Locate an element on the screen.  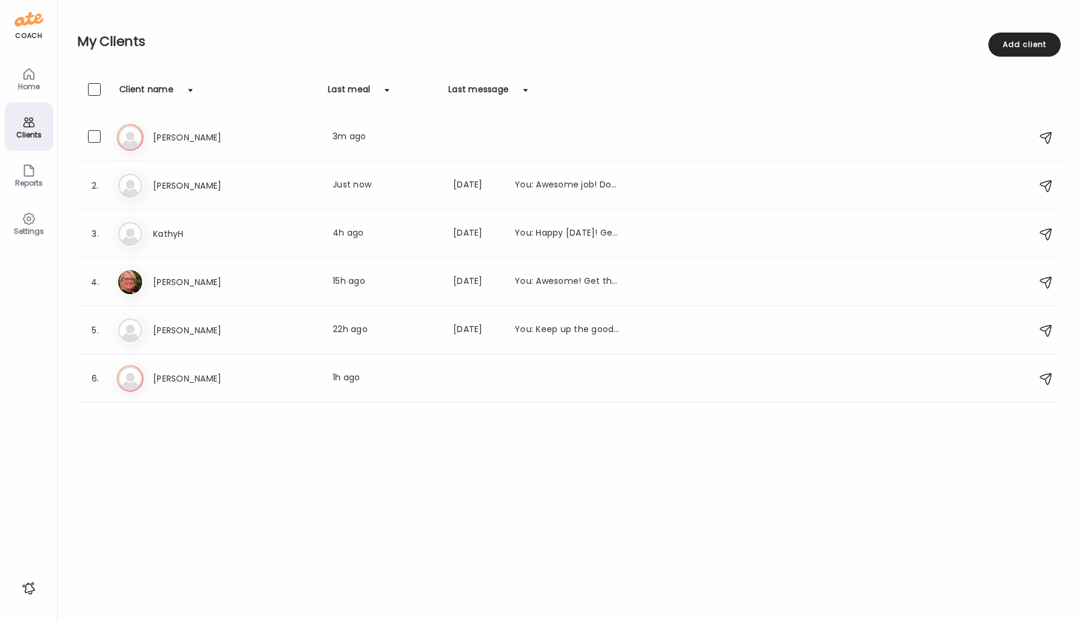
div: Client name is located at coordinates (146, 93).